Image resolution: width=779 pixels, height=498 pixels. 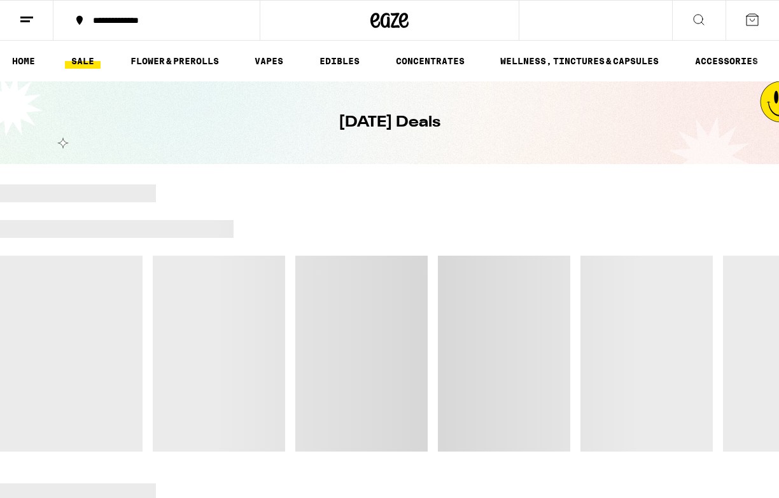 I want to click on a: SALE, so click(x=83, y=61).